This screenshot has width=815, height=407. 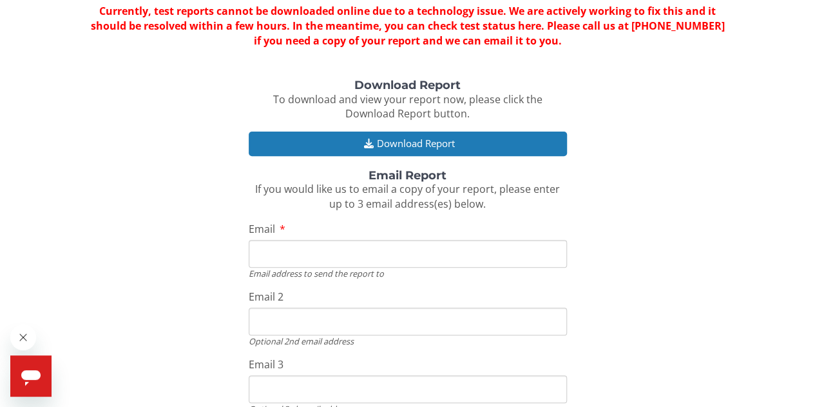 What do you see at coordinates (407, 175) in the screenshot?
I see `strong: Email Report` at bounding box center [407, 175].